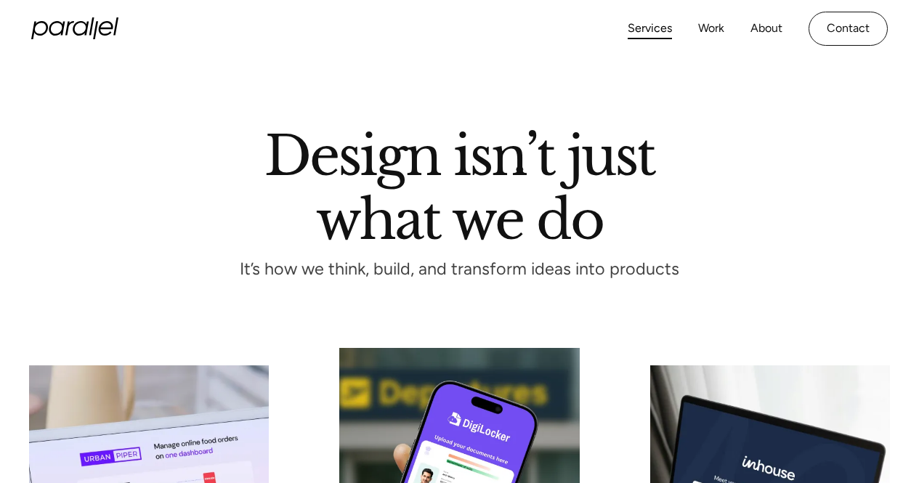  What do you see at coordinates (460, 269) in the screenshot?
I see `p: It’s how we think, build, and transform ideas into products` at bounding box center [460, 269].